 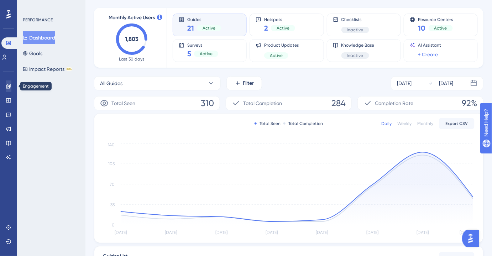 I want to click on span: Monthly Active Users, so click(x=132, y=18).